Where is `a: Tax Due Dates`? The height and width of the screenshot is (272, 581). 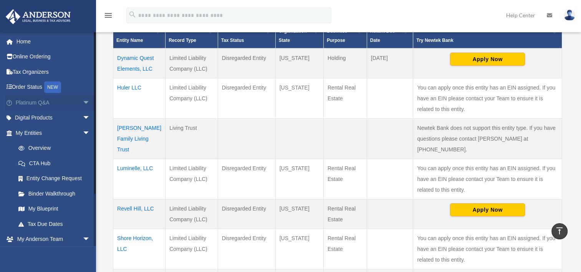
a: Tax Due Dates is located at coordinates (54, 224).